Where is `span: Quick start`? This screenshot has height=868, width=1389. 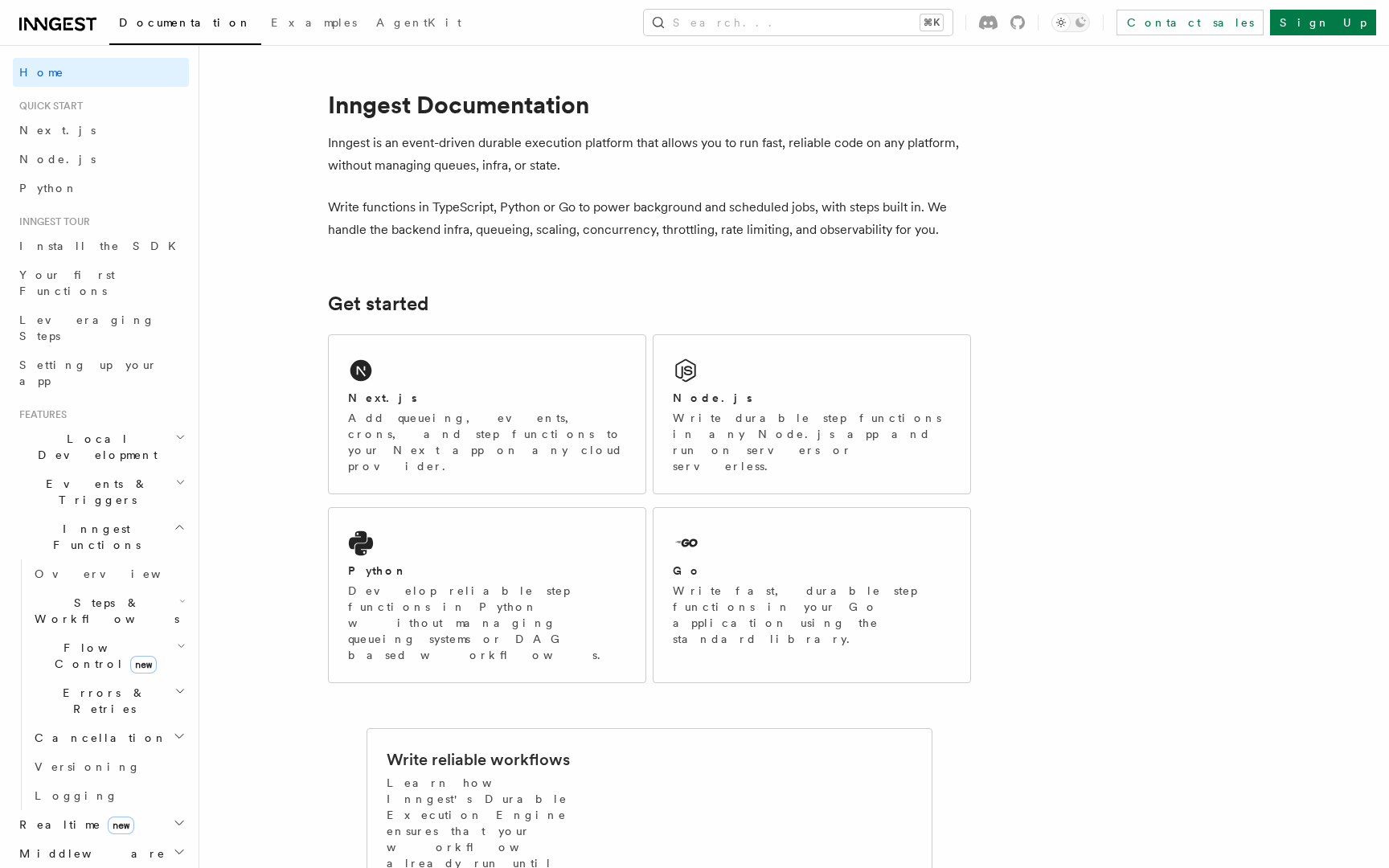 span: Quick start is located at coordinates (47, 106).